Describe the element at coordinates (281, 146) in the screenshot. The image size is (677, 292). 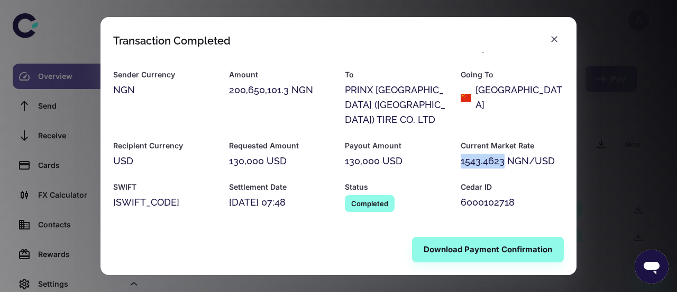
I see `h6: Requested Amount` at that location.